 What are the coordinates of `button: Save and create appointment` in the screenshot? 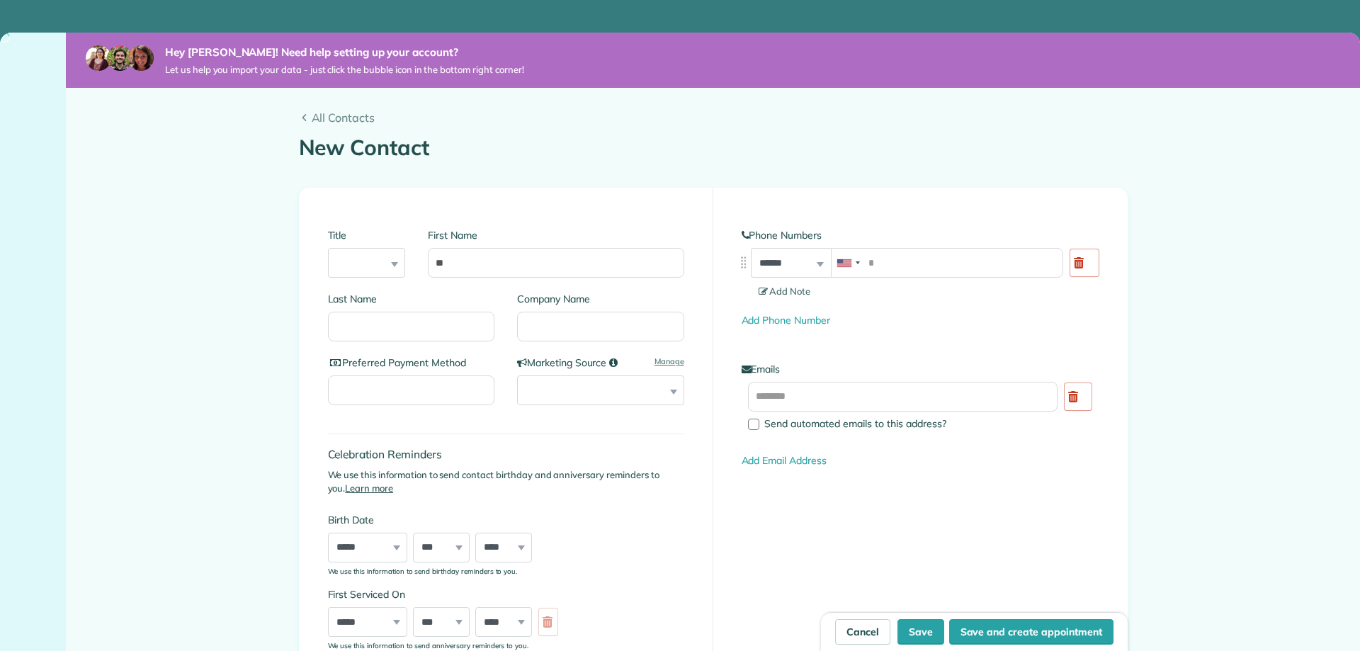 It's located at (1031, 632).